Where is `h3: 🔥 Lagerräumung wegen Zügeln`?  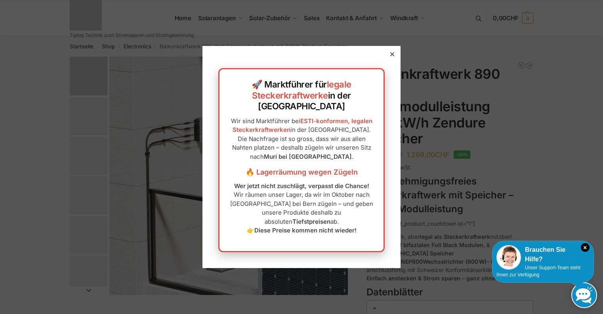
h3: 🔥 Lagerräumung wegen Zügeln is located at coordinates (301, 172).